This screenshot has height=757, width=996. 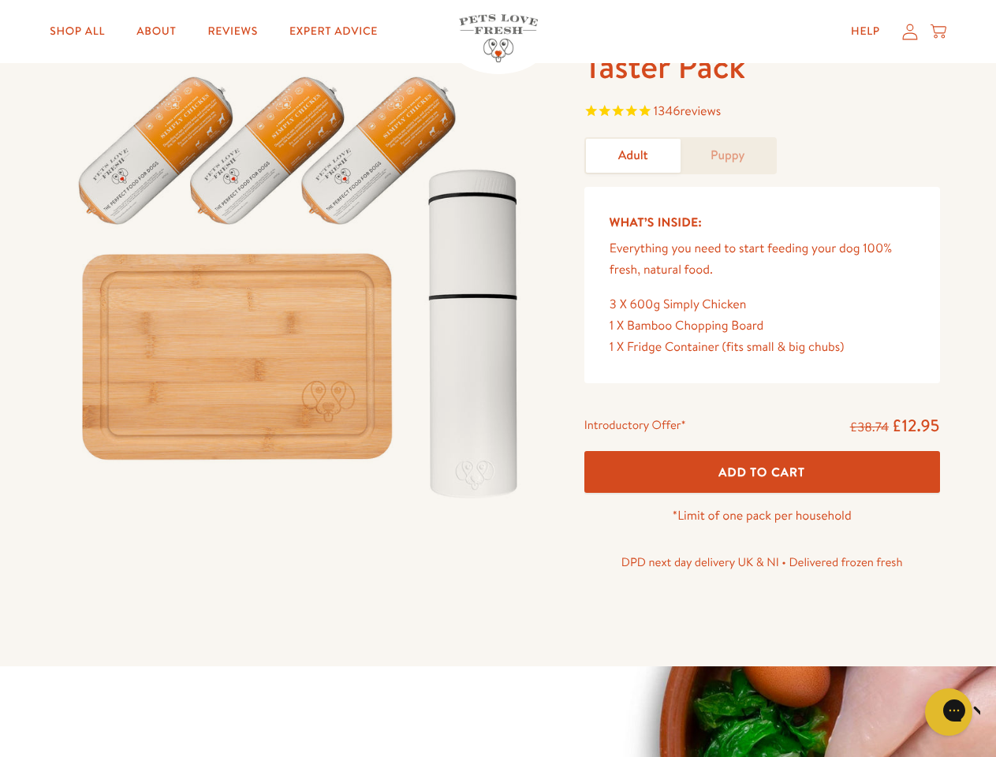 I want to click on a: Reviews, so click(x=232, y=32).